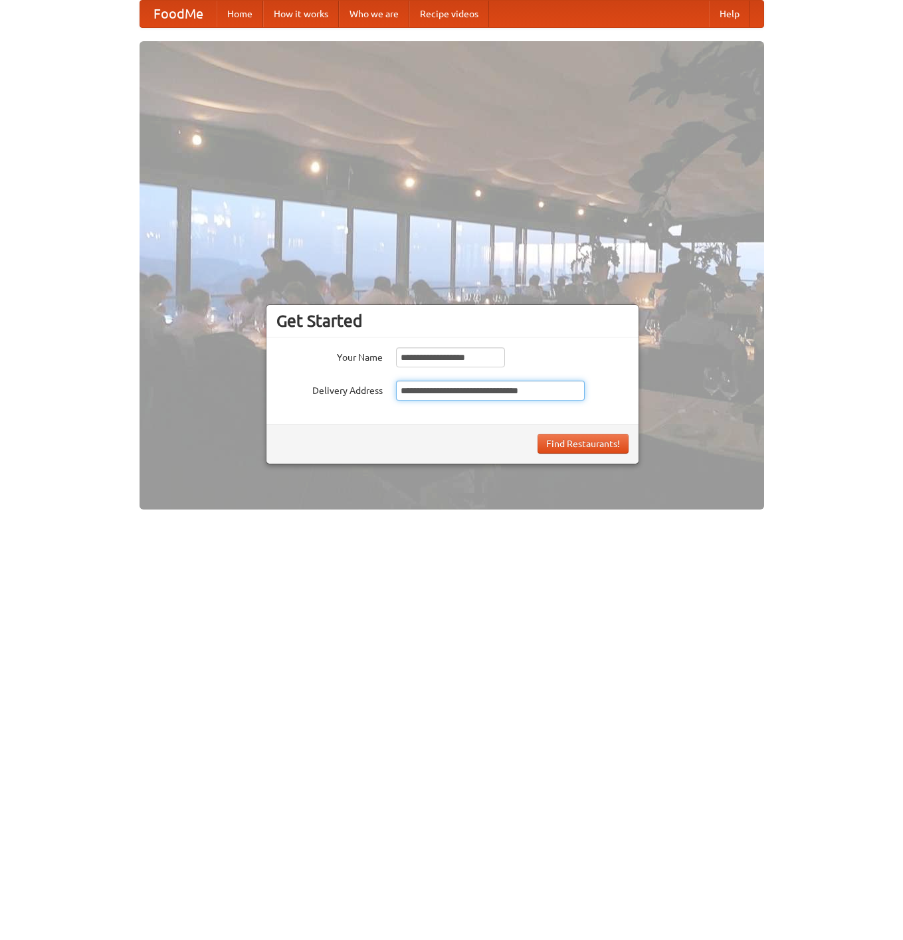  I want to click on a: How it works, so click(301, 14).